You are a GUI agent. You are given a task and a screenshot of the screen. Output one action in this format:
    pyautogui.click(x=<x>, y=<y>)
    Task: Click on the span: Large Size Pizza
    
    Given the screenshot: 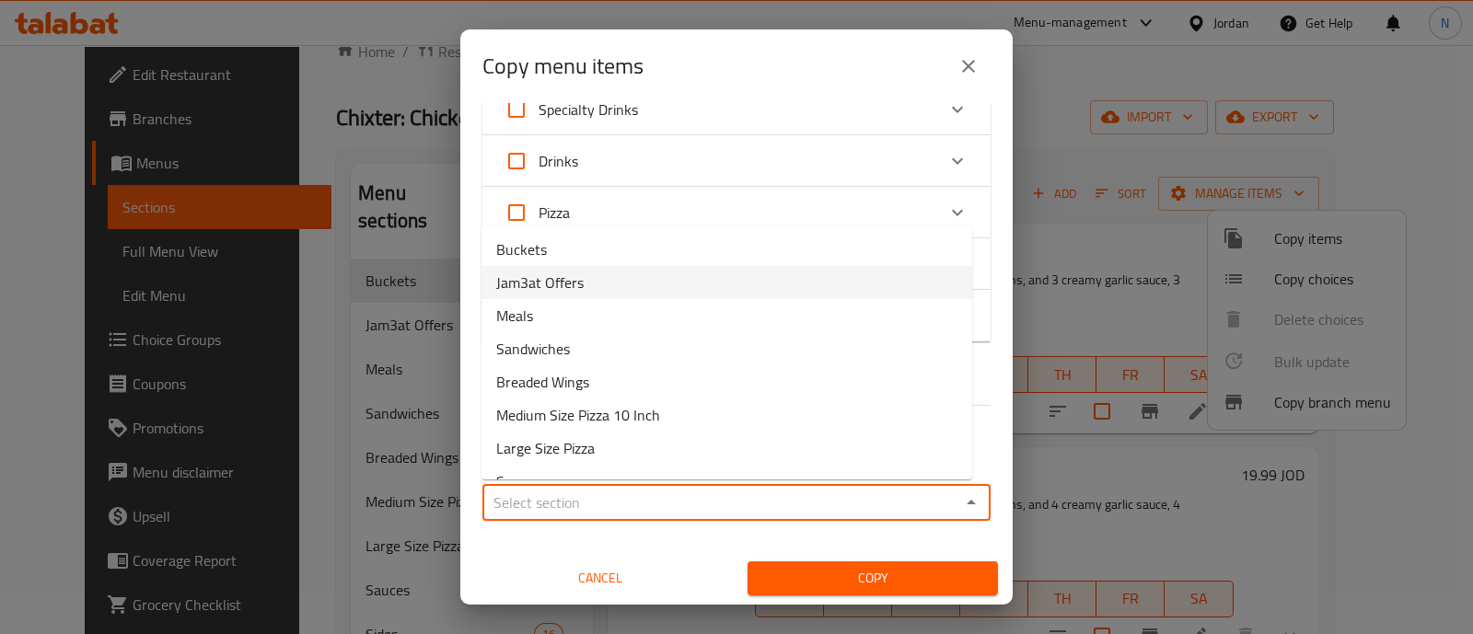 What is the action you would take?
    pyautogui.click(x=545, y=448)
    